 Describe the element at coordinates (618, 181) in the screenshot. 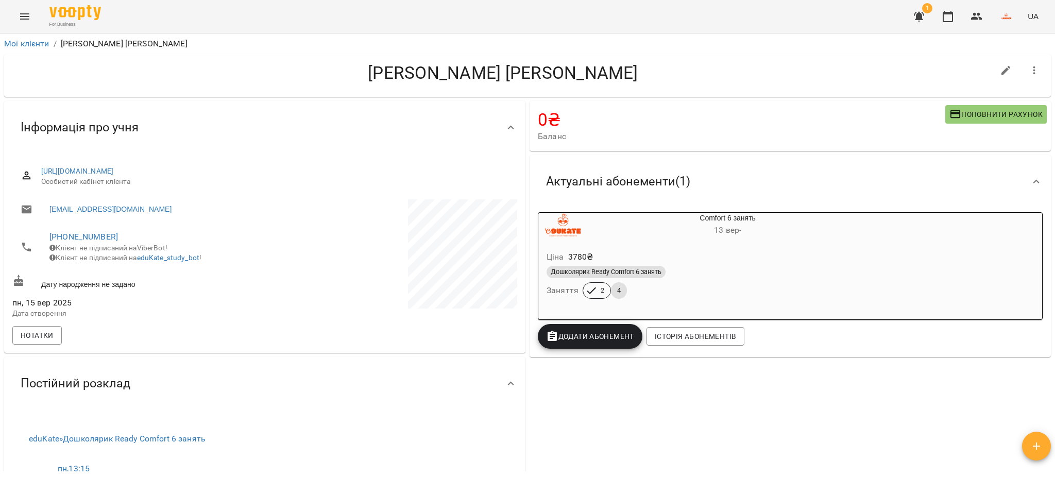

I see `span: Актуальні абонементи ( 1 )` at that location.